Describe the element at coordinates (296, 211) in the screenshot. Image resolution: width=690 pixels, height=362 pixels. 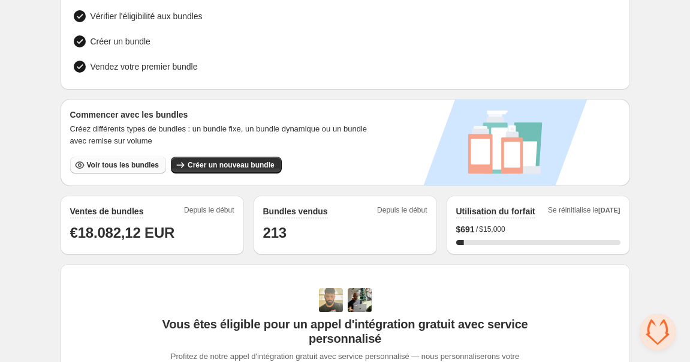
I see `h2: Bundles vendus` at that location.